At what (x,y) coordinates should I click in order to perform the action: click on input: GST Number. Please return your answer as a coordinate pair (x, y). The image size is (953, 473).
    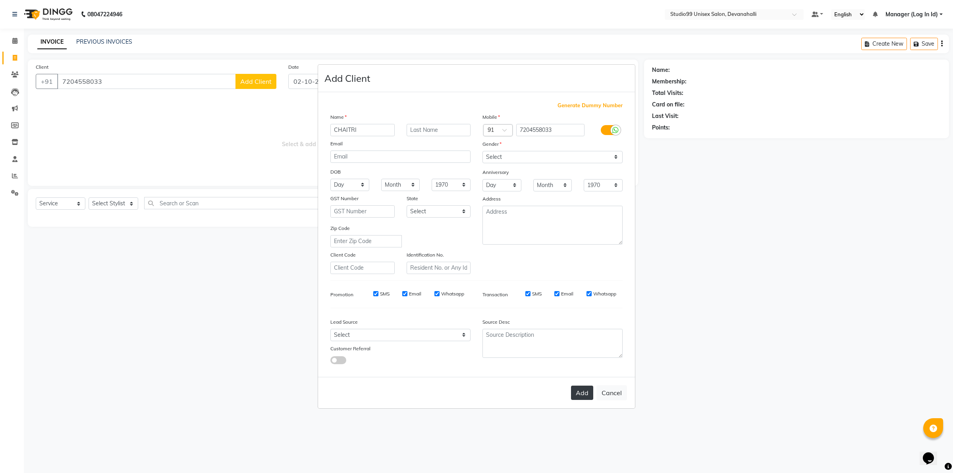
    Looking at the image, I should click on (363, 211).